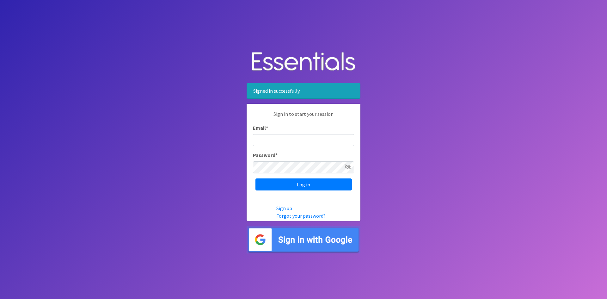  Describe the element at coordinates (303, 91) in the screenshot. I see `div: Signed in successfully.` at that location.